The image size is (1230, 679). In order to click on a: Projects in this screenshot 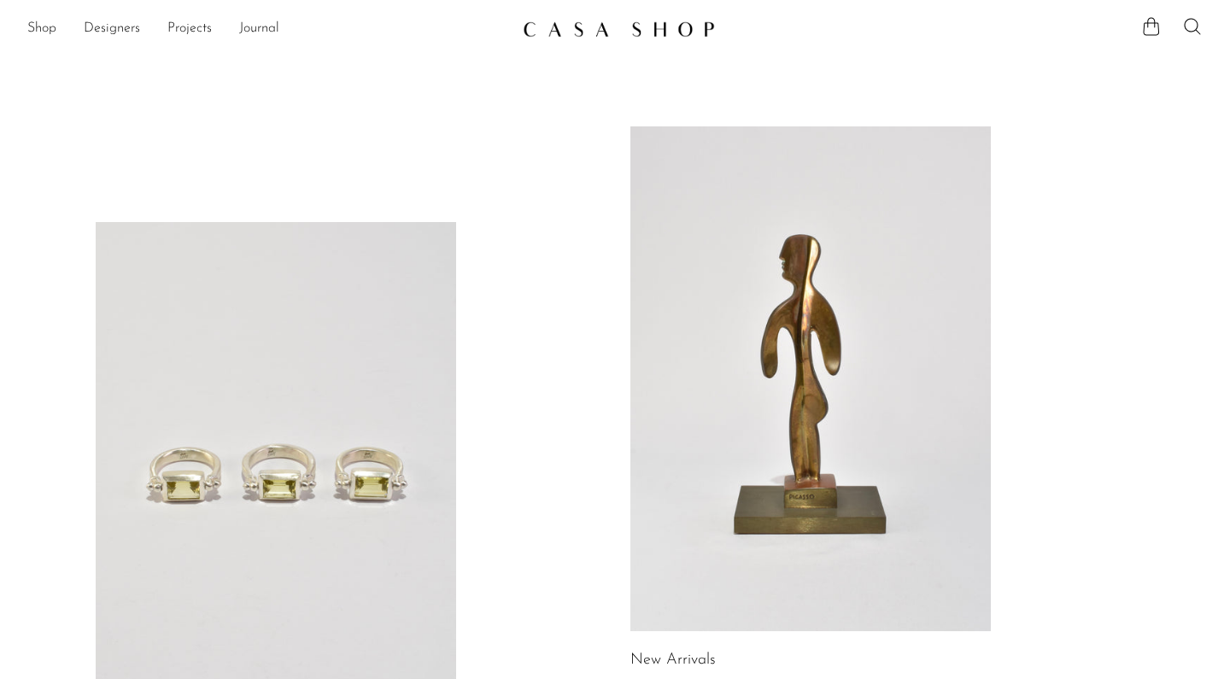, I will do `click(190, 29)`.